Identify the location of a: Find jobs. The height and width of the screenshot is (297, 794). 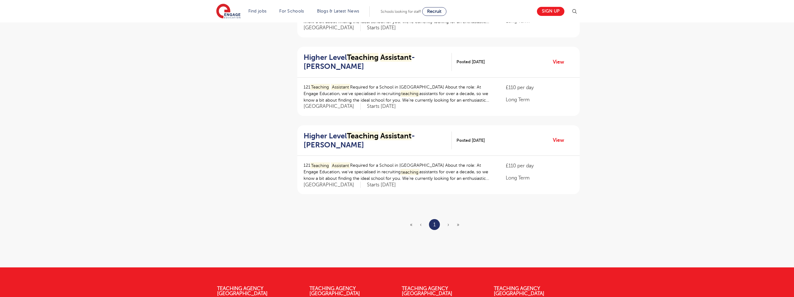
(257, 11).